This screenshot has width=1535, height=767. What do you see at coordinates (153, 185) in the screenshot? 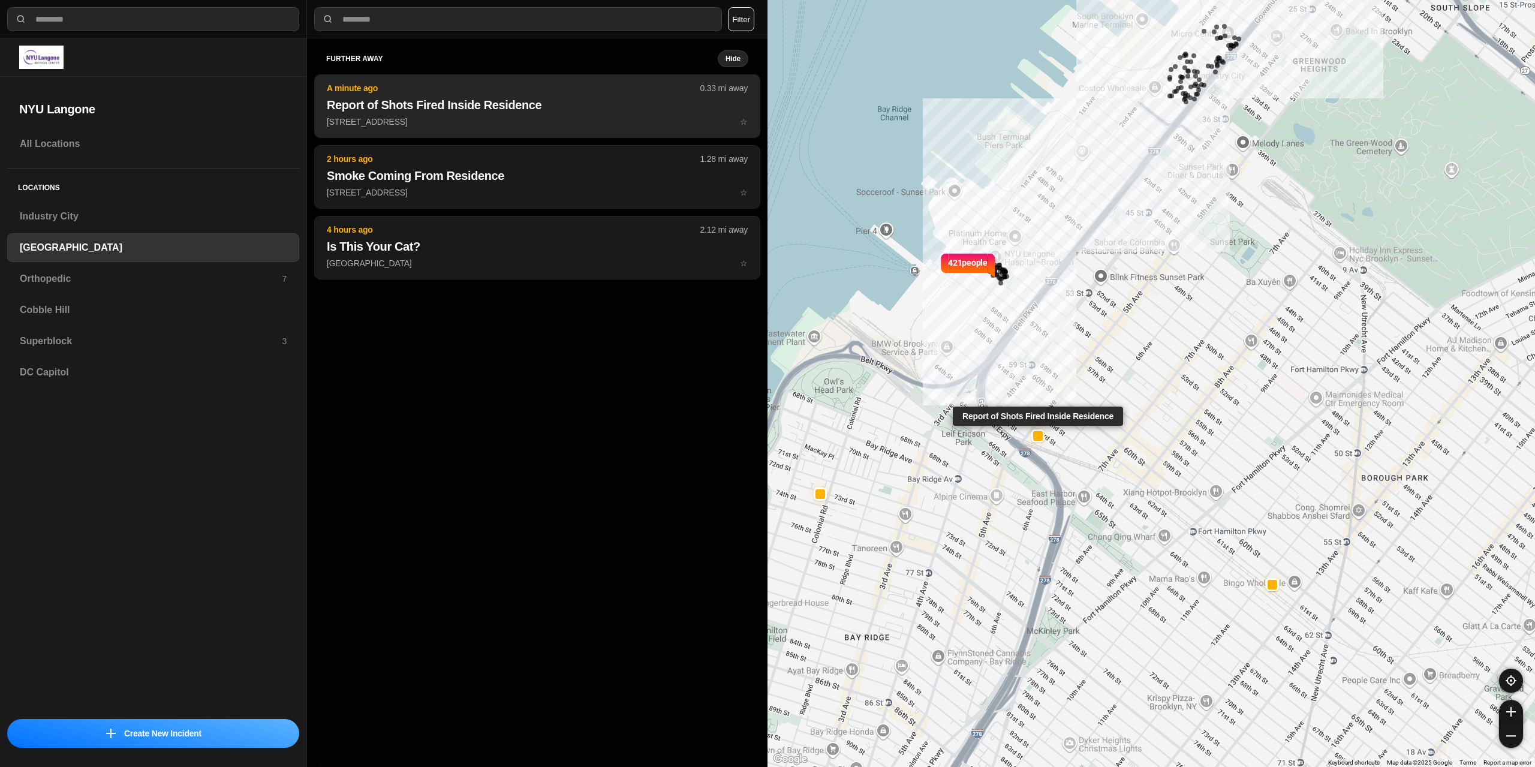
I see `h5: Locations` at bounding box center [153, 185].